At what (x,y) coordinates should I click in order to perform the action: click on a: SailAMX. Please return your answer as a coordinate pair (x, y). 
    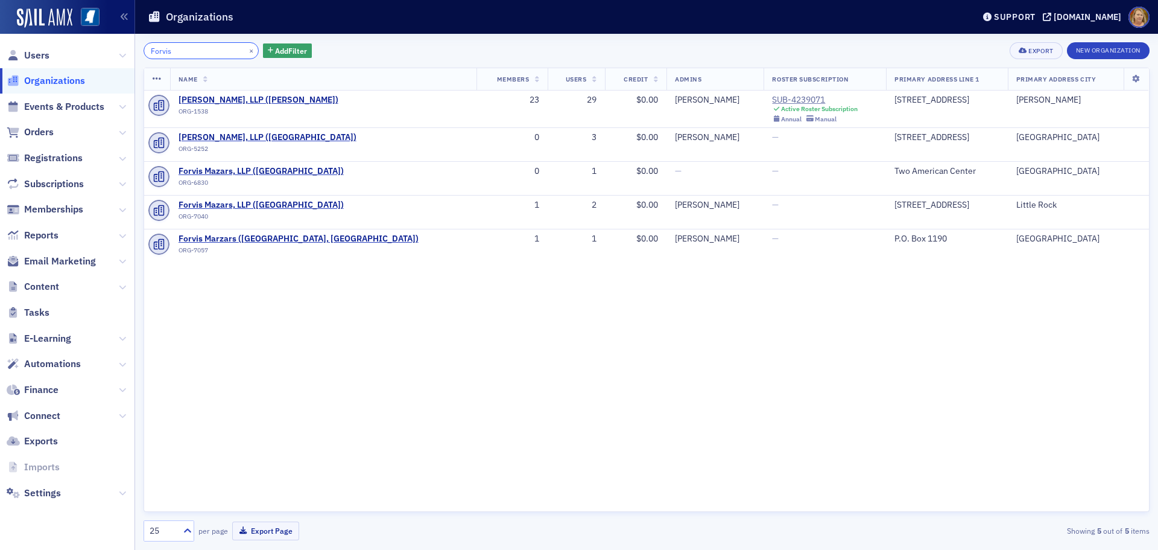
    Looking at the image, I should click on (45, 18).